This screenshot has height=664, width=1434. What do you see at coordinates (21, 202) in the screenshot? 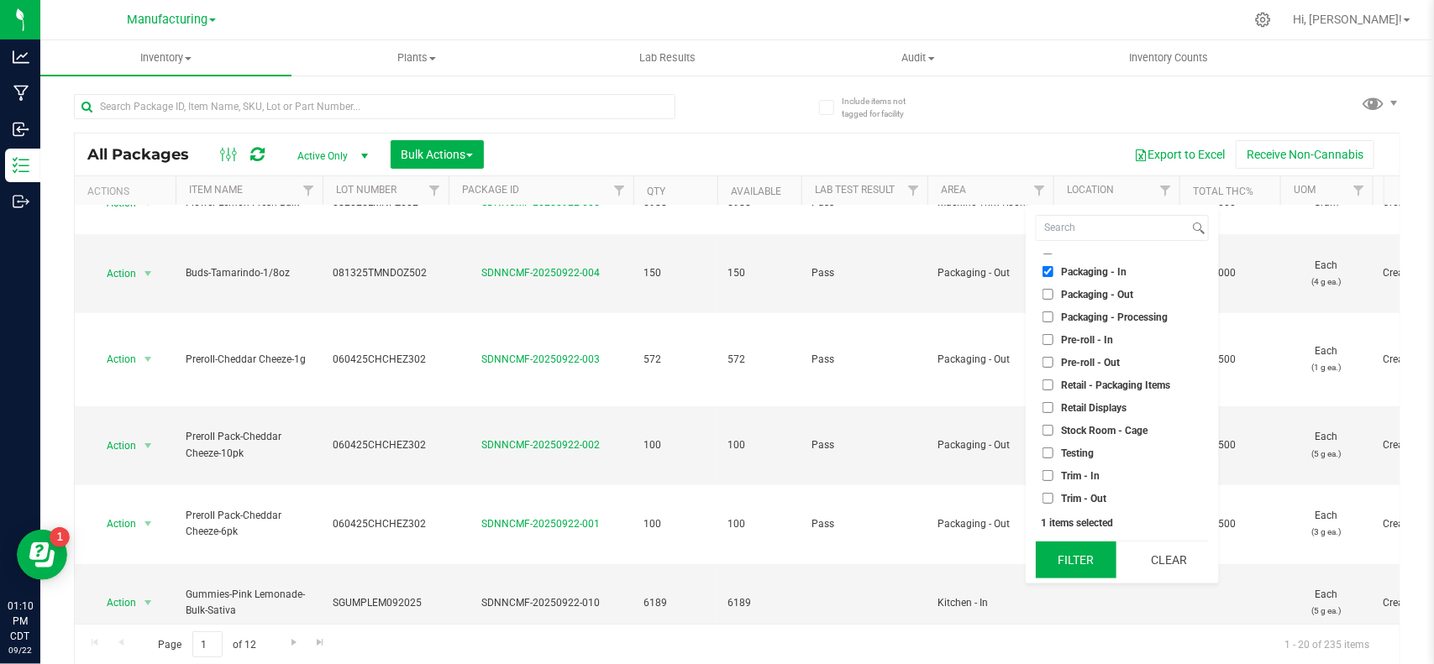
I see `inline-svg: Outbound` at bounding box center [21, 202].